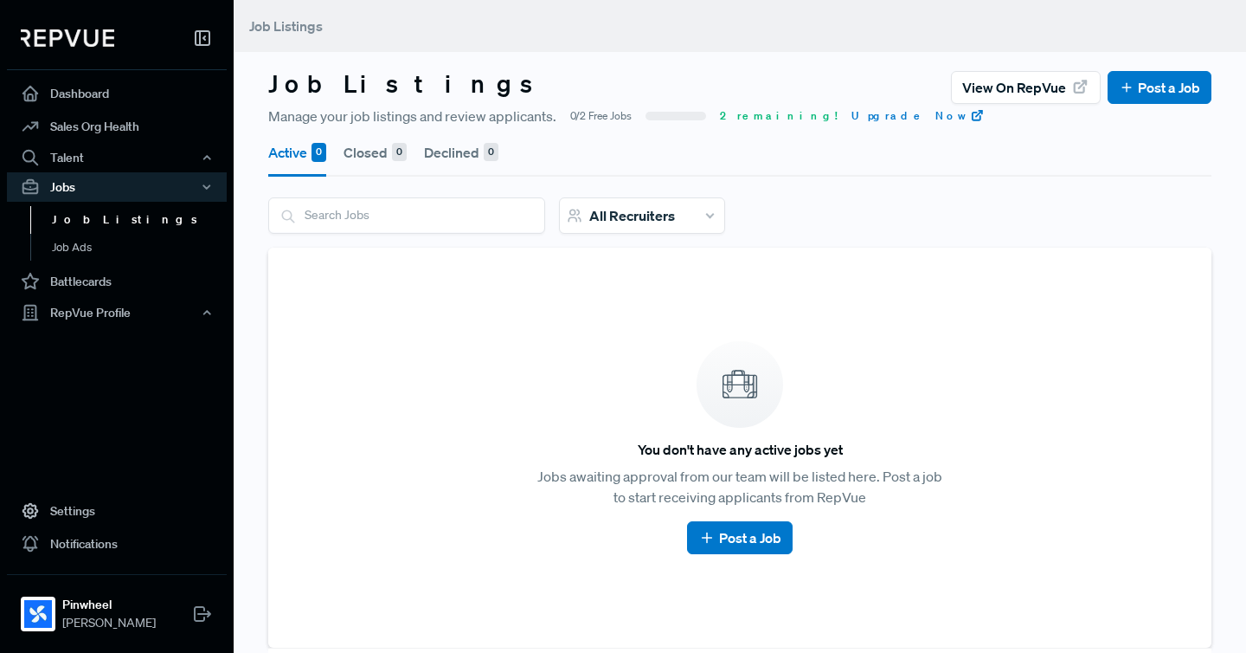 The image size is (1246, 653). I want to click on button: Active 0, so click(297, 152).